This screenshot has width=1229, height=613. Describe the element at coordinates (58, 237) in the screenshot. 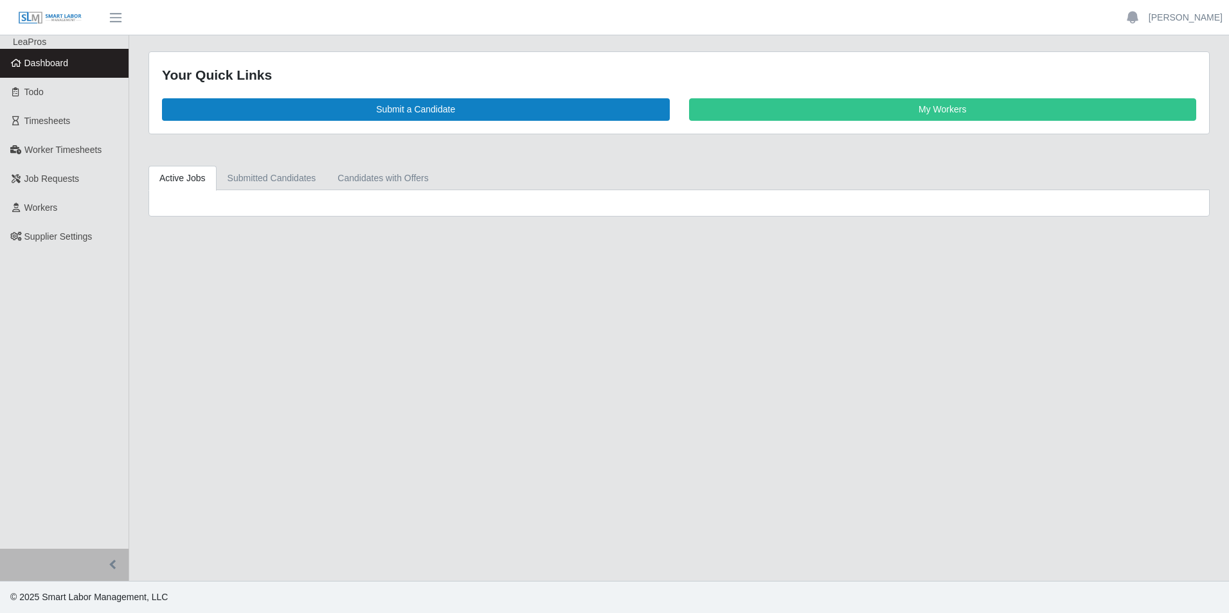

I see `span: Supplier Settings` at that location.